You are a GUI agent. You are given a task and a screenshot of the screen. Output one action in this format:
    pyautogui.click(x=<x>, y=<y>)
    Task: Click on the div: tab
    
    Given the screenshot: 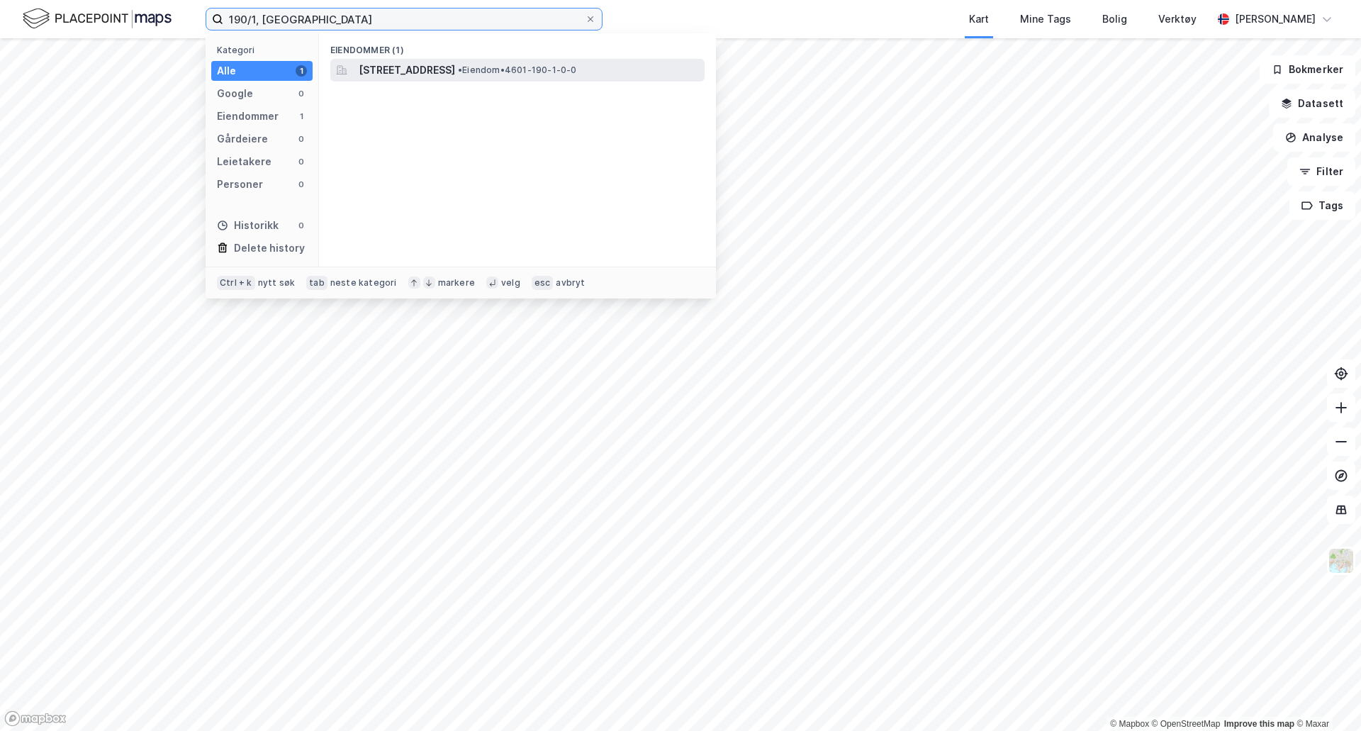 What is the action you would take?
    pyautogui.click(x=317, y=283)
    